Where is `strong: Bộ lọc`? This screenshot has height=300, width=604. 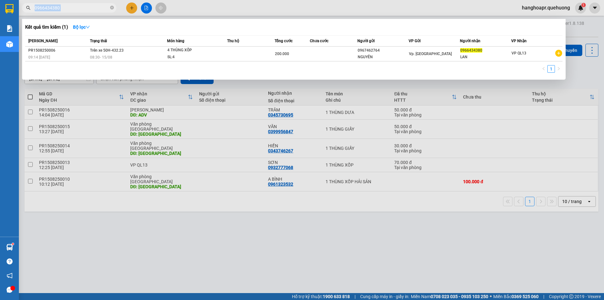 strong: Bộ lọc is located at coordinates (82, 27).